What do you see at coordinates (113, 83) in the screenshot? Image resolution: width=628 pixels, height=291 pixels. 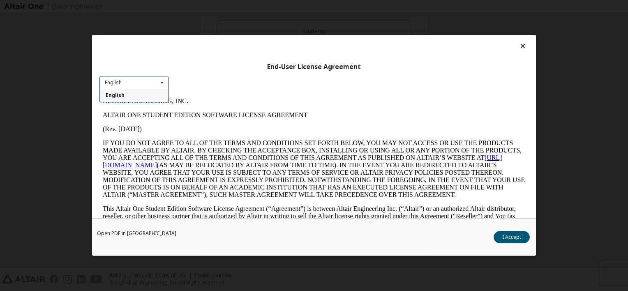 I see `div: English` at bounding box center [113, 83].